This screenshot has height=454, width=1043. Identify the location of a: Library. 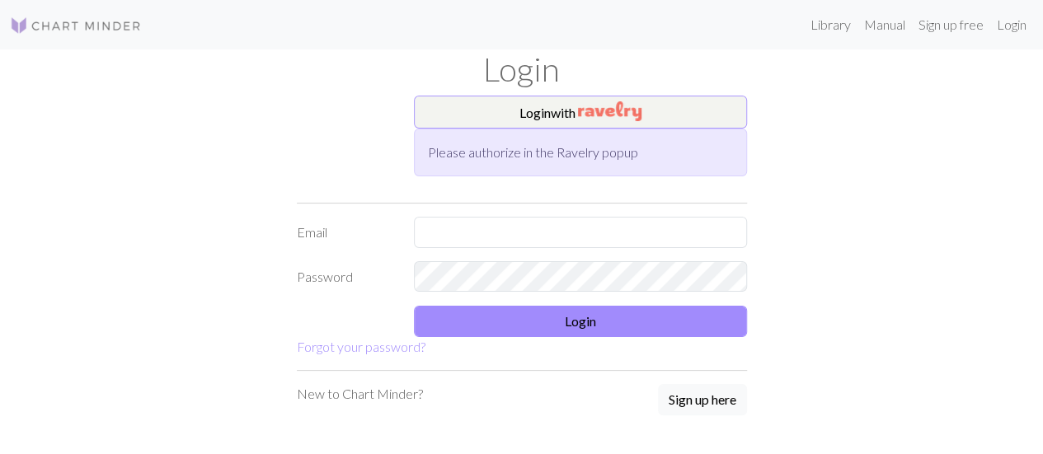
(830, 25).